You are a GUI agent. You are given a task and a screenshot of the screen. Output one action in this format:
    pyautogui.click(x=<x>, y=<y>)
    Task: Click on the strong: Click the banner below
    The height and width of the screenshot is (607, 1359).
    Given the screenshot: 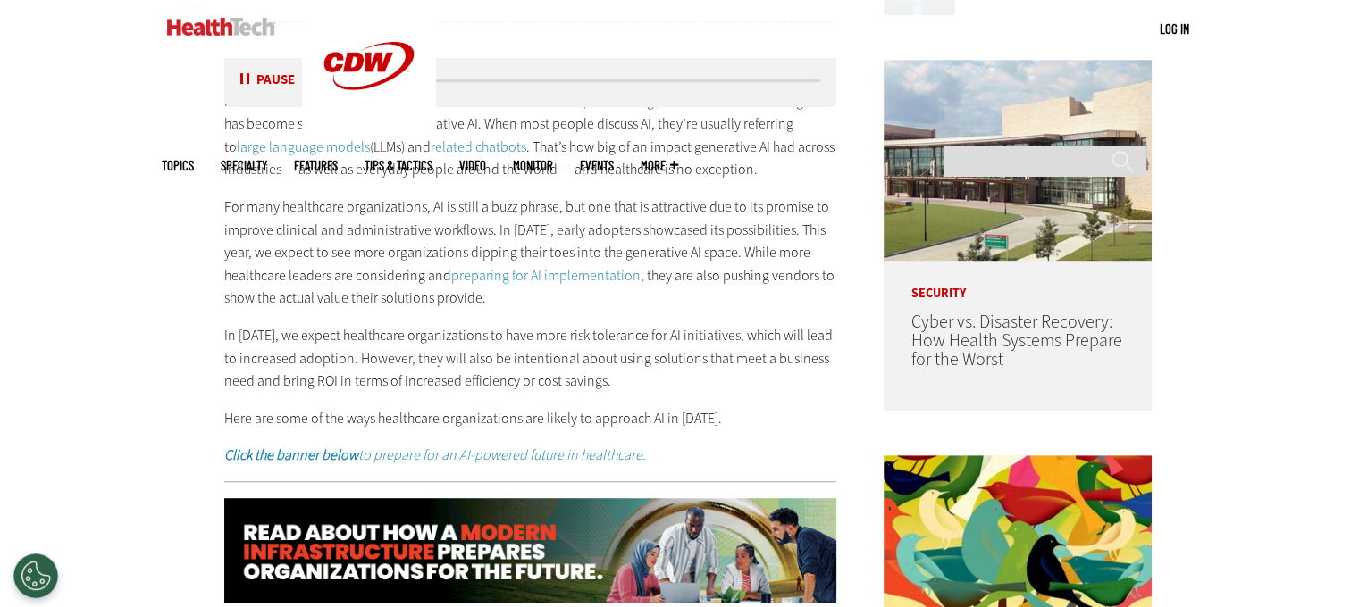 What is the action you would take?
    pyautogui.click(x=291, y=455)
    